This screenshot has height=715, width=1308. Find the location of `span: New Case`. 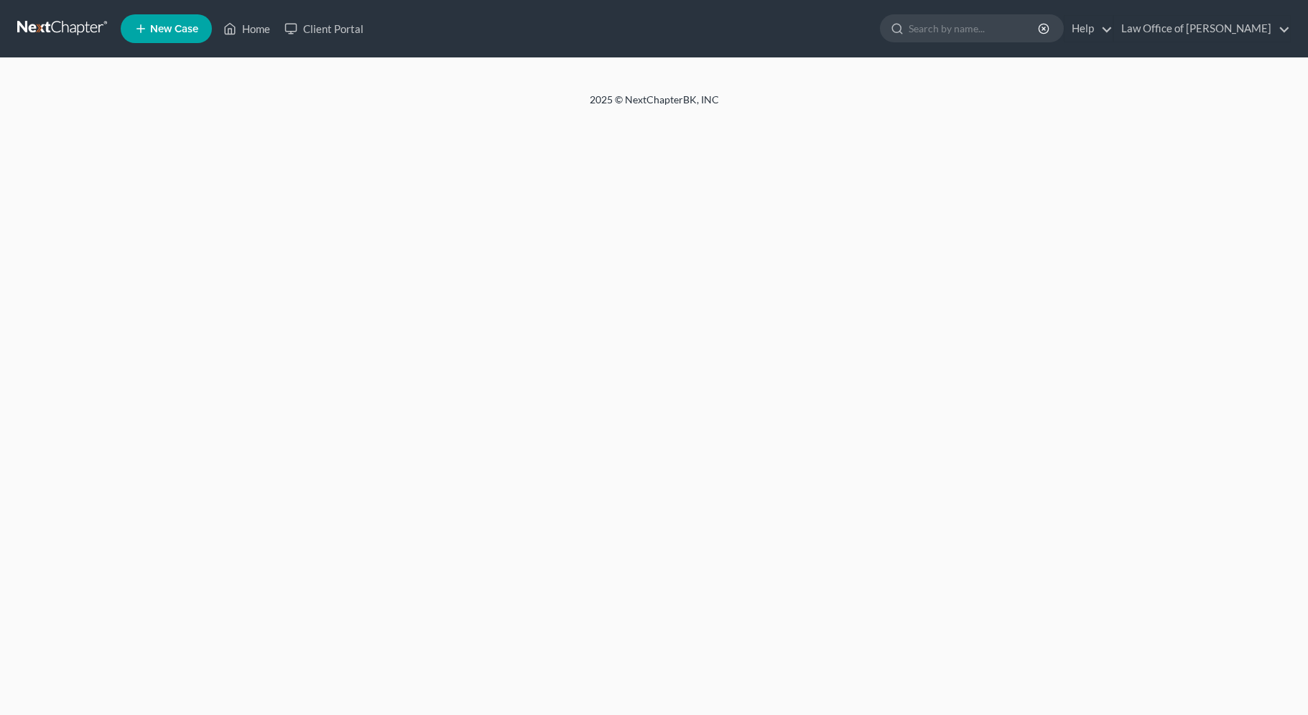

span: New Case is located at coordinates (174, 29).